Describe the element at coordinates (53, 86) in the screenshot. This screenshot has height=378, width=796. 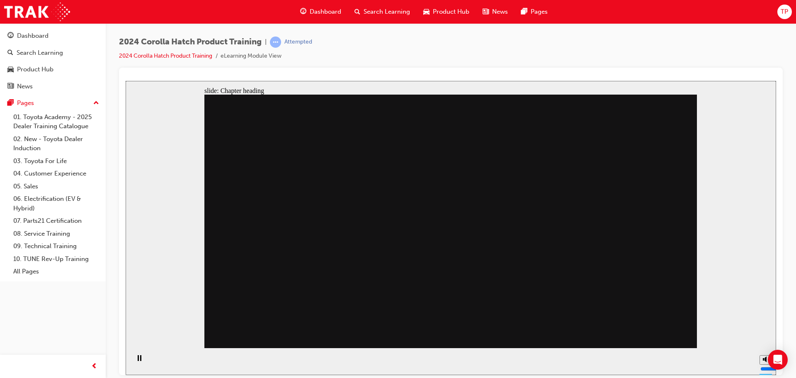
I see `a: News` at that location.